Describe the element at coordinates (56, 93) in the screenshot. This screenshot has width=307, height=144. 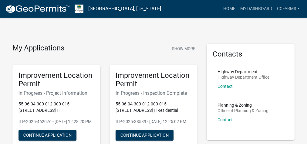
I see `h6: In Progress - Project Information` at that location.